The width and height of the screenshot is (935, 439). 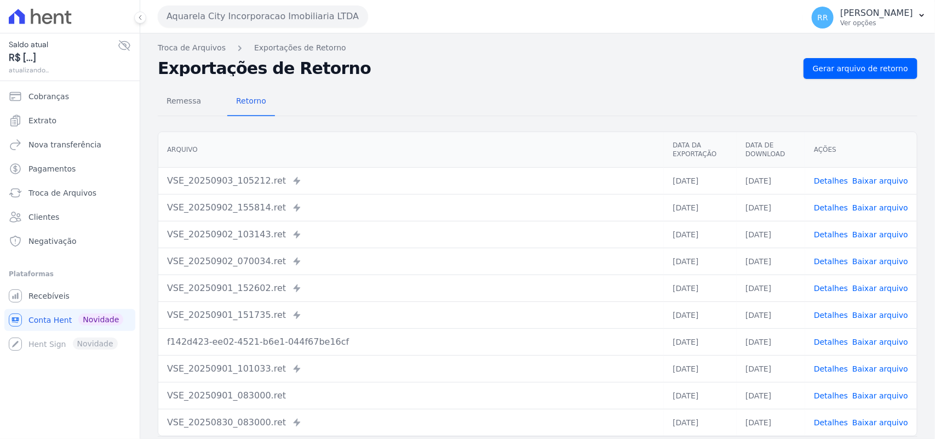 I want to click on a: Extrato, so click(x=70, y=121).